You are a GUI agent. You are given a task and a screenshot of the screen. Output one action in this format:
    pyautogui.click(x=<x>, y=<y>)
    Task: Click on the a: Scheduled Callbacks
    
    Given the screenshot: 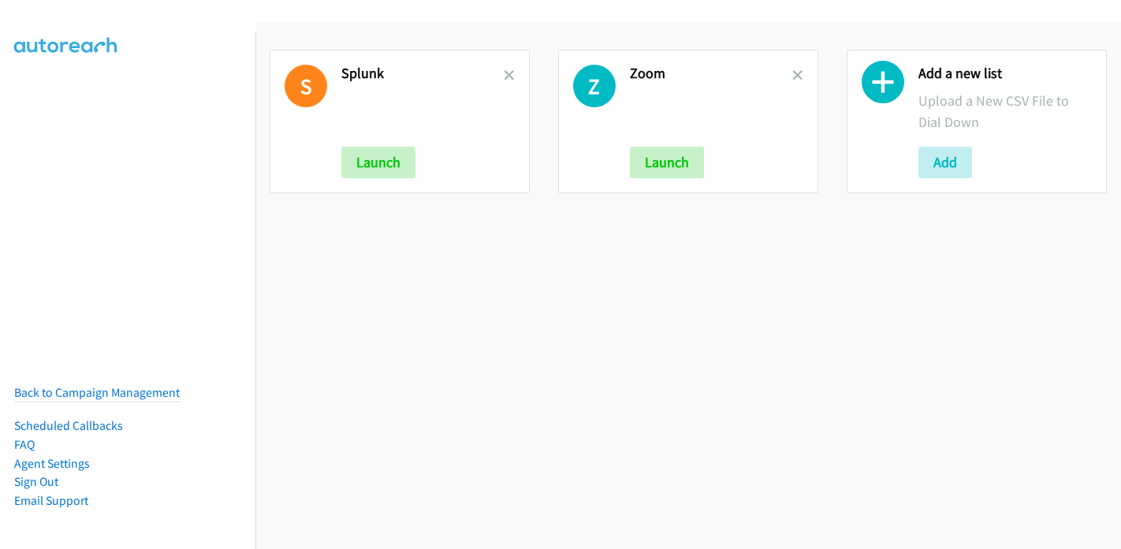 What is the action you would take?
    pyautogui.click(x=69, y=425)
    